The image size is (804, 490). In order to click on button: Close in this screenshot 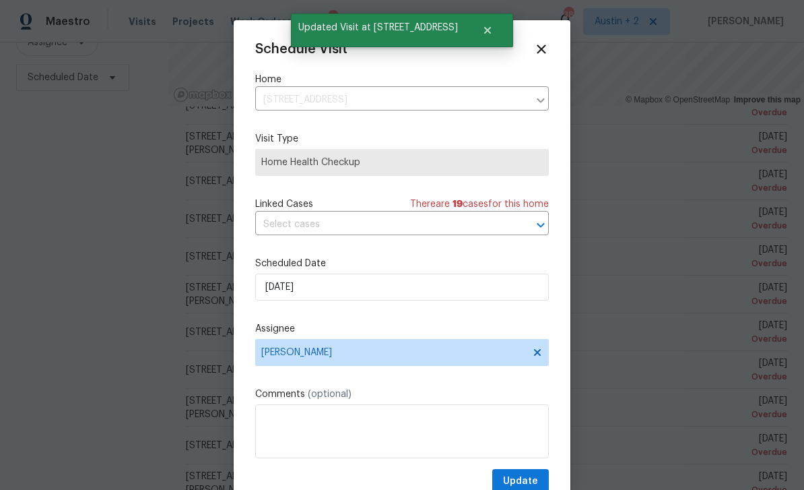, I will do `click(488, 30)`.